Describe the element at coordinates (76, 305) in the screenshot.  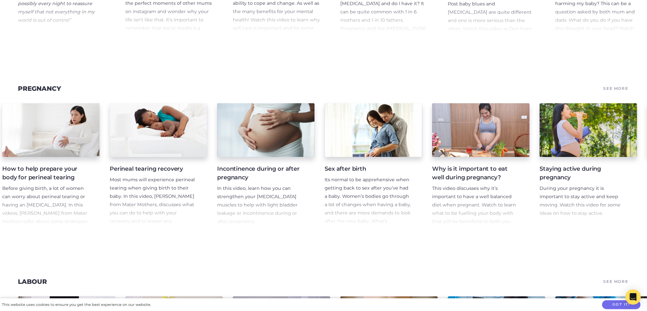
I see `div: This website uses cookies to ensure you get the best experience on our website.` at that location.